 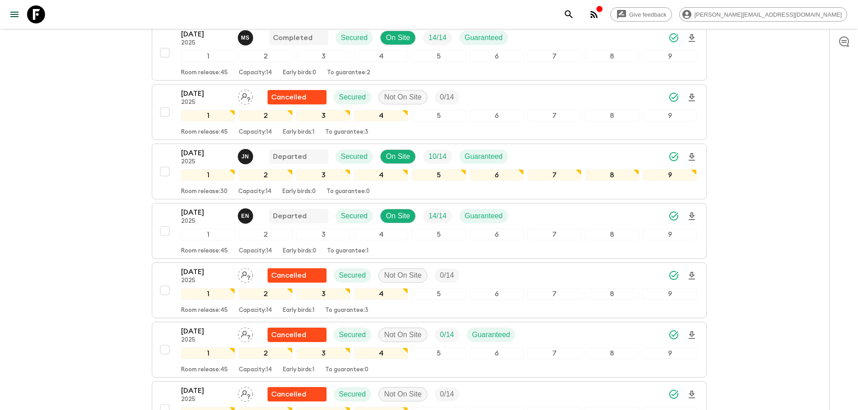 I want to click on p: To guarantee: 2, so click(x=349, y=73).